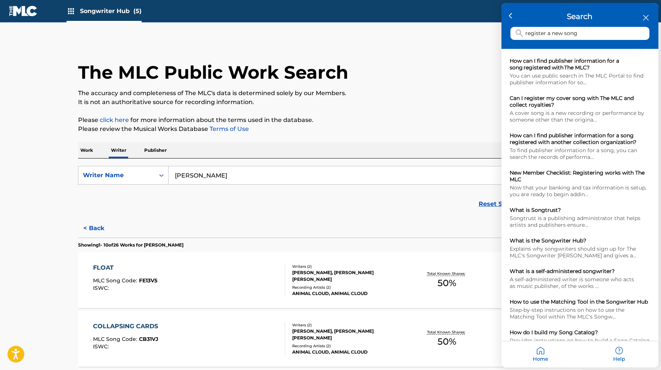 The height and width of the screenshot is (370, 661). I want to click on div: <span class="hs-search-highlight hs-highlight-title">New</span> Member Checklist: <span class="hs..., so click(580, 184).